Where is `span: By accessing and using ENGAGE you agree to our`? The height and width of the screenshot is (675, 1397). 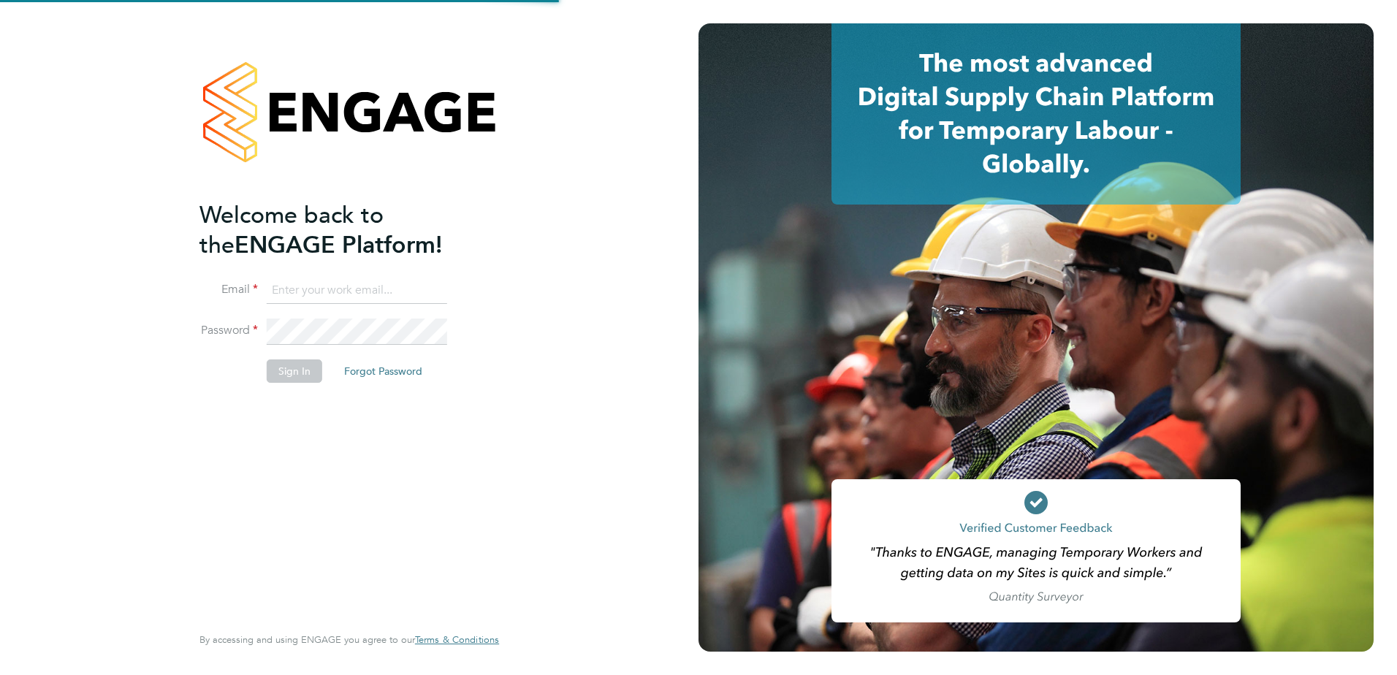
span: By accessing and using ENGAGE you agree to our is located at coordinates (349, 639).